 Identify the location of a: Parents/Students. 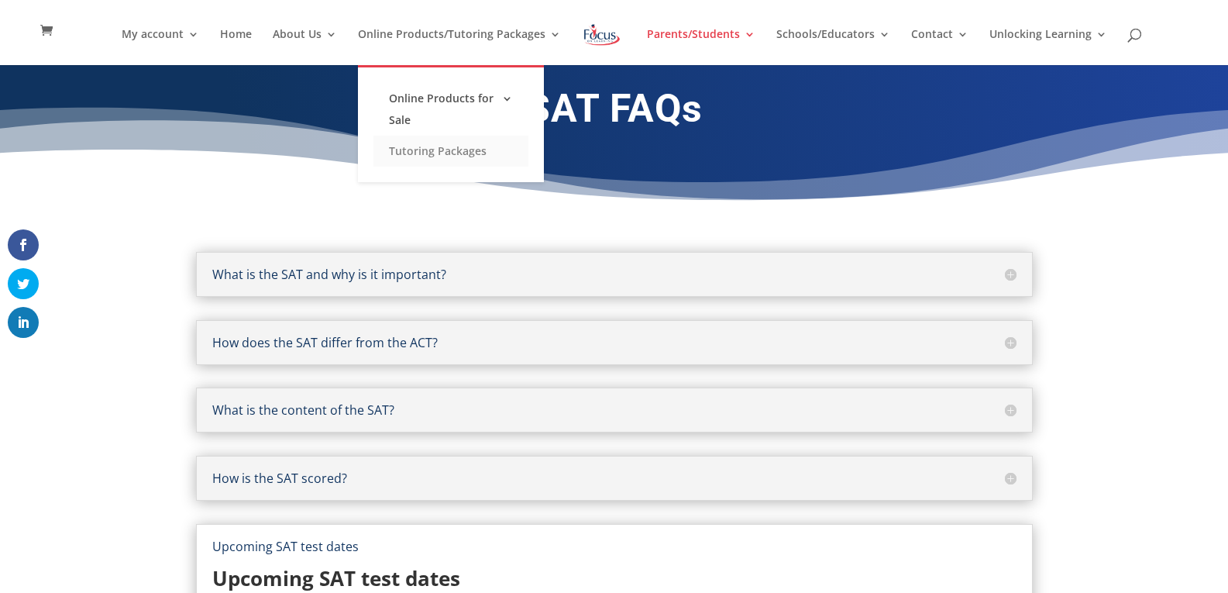
(701, 46).